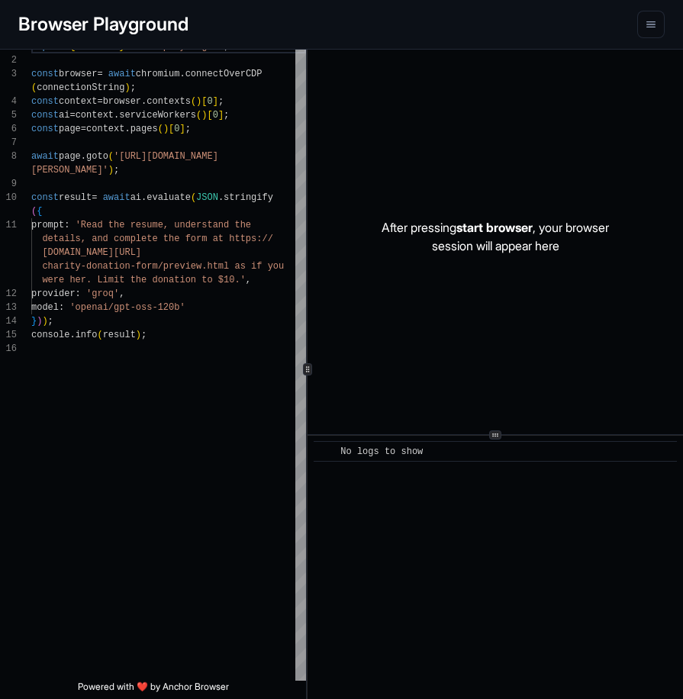 Image resolution: width=683 pixels, height=699 pixels. I want to click on span: connectionString, so click(80, 88).